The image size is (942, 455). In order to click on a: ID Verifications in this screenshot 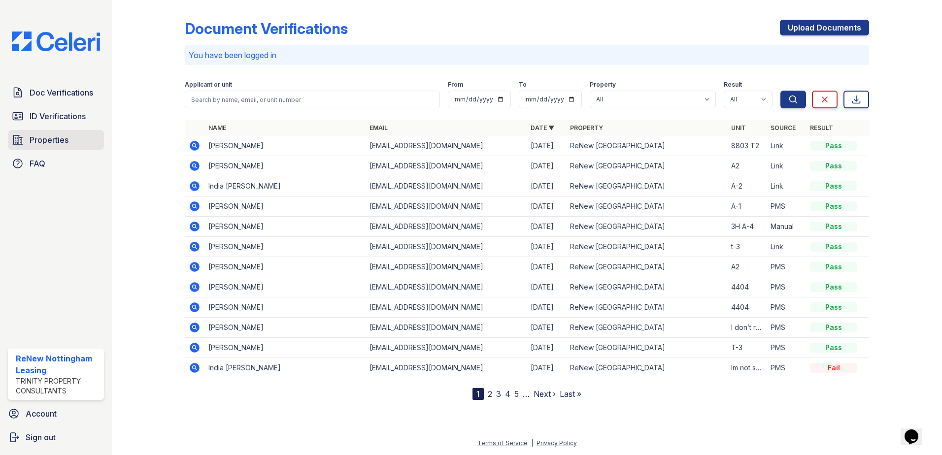, I will do `click(56, 116)`.